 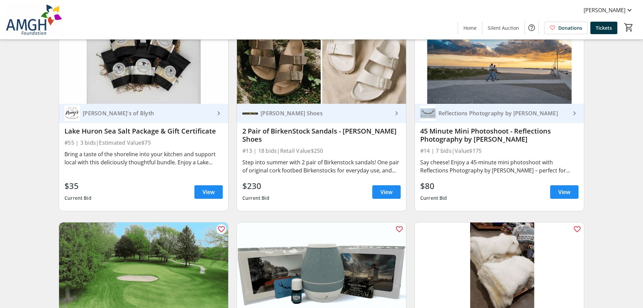 What do you see at coordinates (499, 56) in the screenshot?
I see `img: 45 Minute Mini Photoshoot - Reflections Photography by Natasha` at bounding box center [499, 56].